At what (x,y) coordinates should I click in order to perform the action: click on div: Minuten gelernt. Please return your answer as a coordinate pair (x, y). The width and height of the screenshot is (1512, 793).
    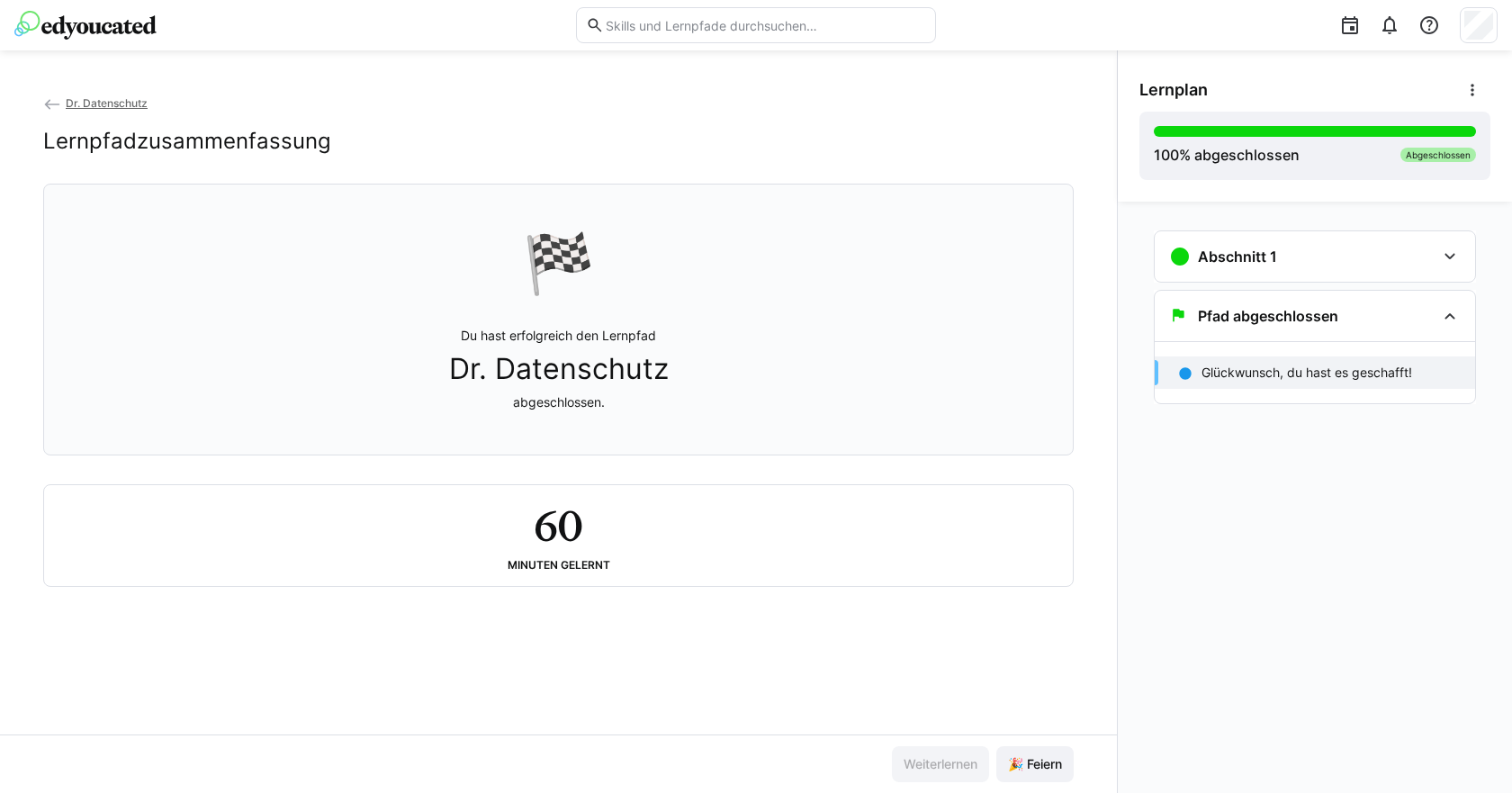
    Looking at the image, I should click on (558, 565).